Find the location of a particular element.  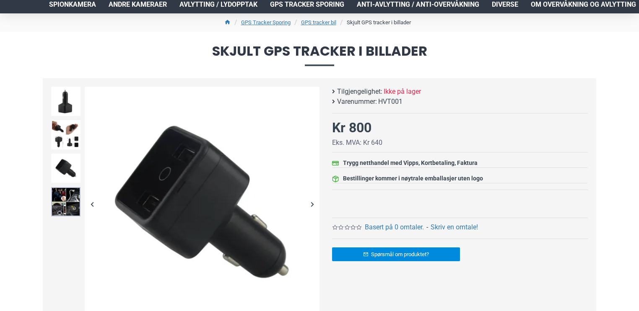

span: Ikke på lager is located at coordinates (402, 92).